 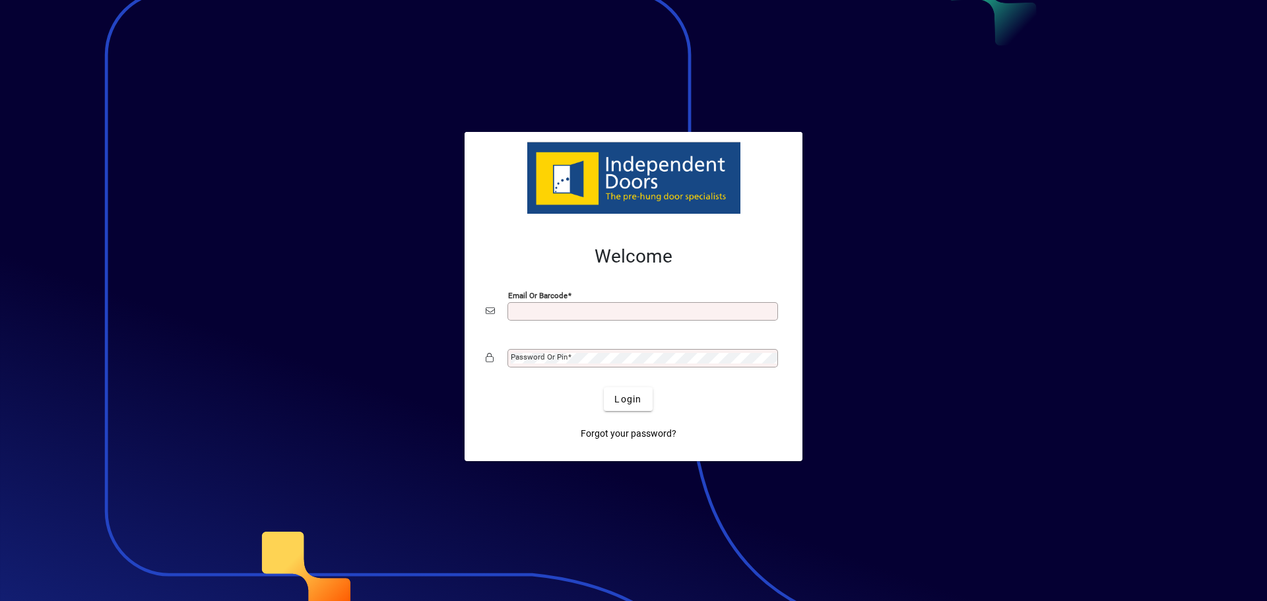 I want to click on span: Login, so click(x=628, y=399).